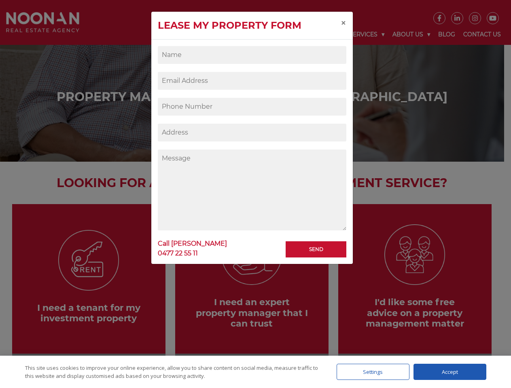  What do you see at coordinates (252, 55) in the screenshot?
I see `input: Name` at bounding box center [252, 55].